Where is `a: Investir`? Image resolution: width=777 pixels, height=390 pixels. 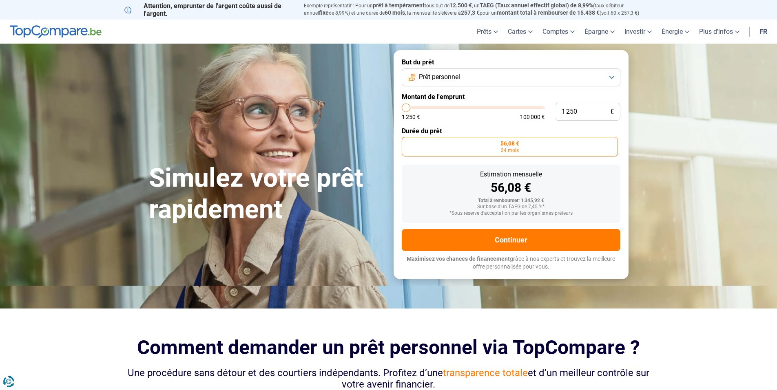 a: Investir is located at coordinates (638, 31).